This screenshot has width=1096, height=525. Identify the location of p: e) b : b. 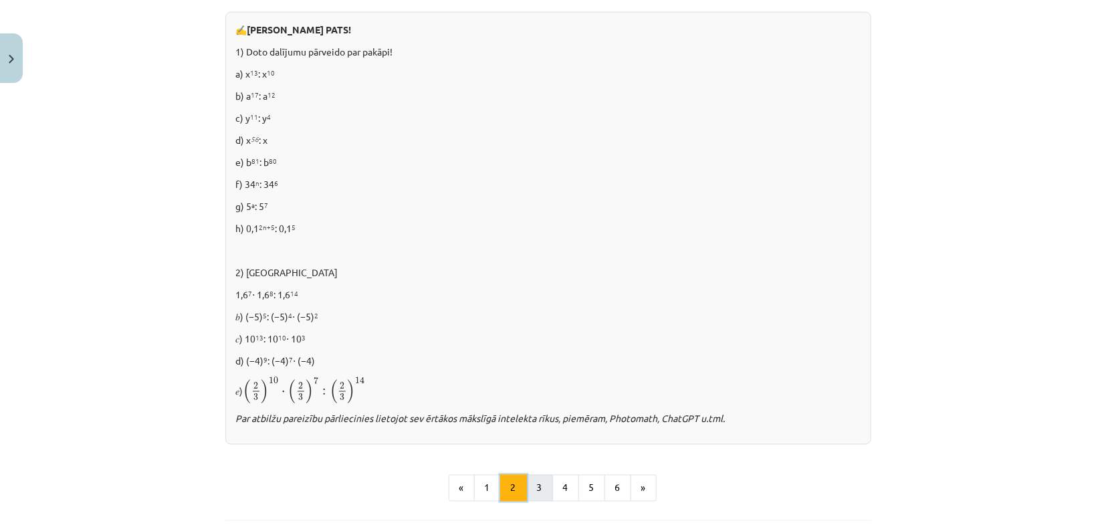
(548, 162).